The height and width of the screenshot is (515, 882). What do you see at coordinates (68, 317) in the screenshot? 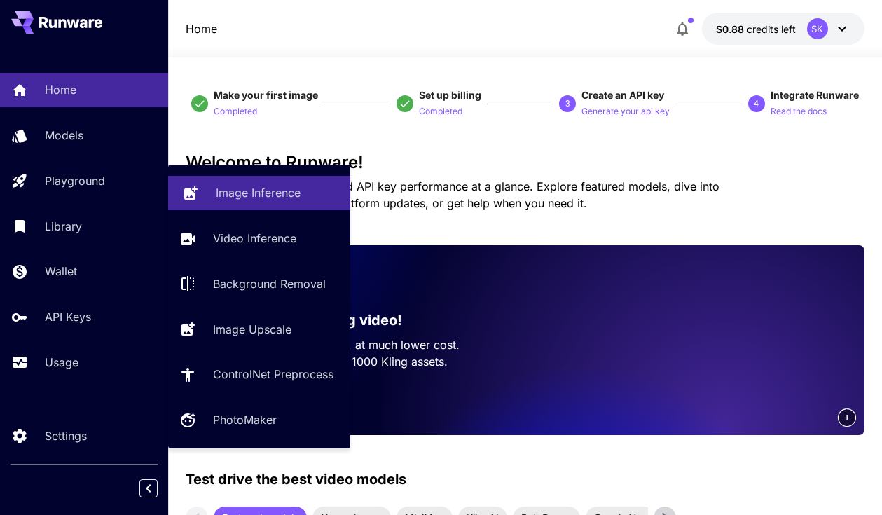
I see `p: API Keys` at bounding box center [68, 317].